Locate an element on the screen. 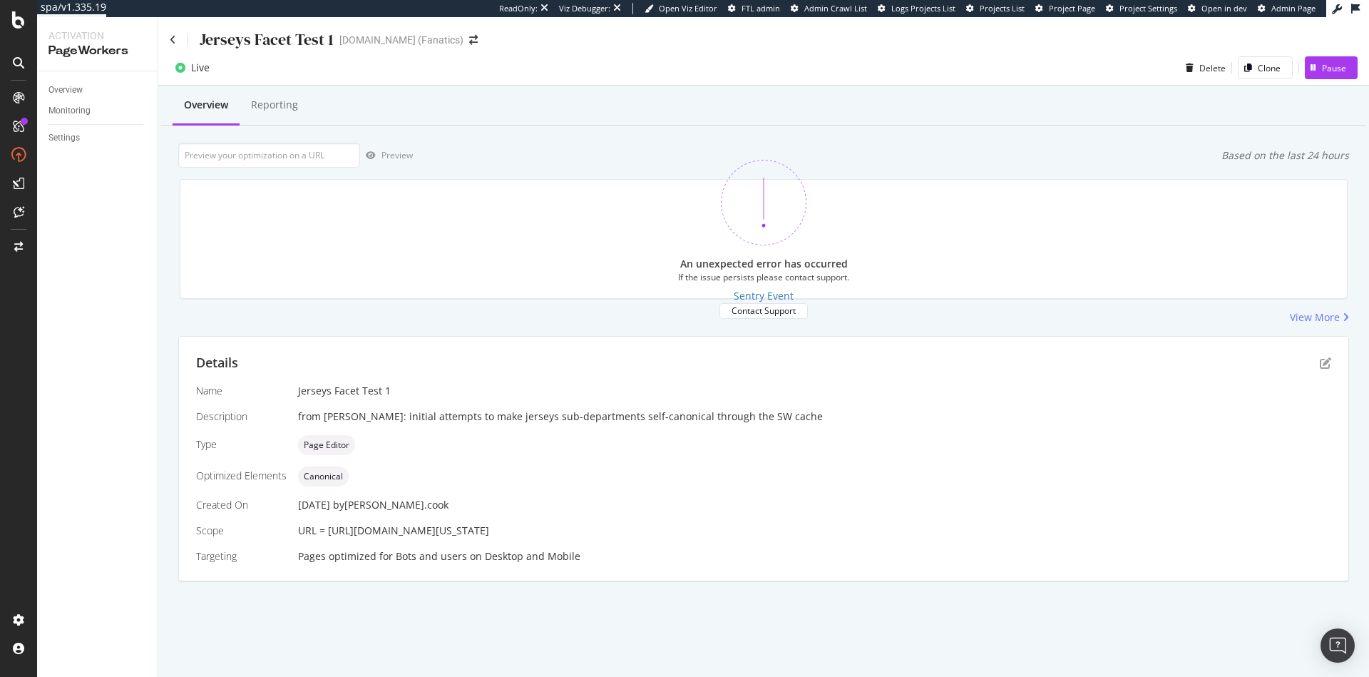  span: Admin Page is located at coordinates (1294, 8).